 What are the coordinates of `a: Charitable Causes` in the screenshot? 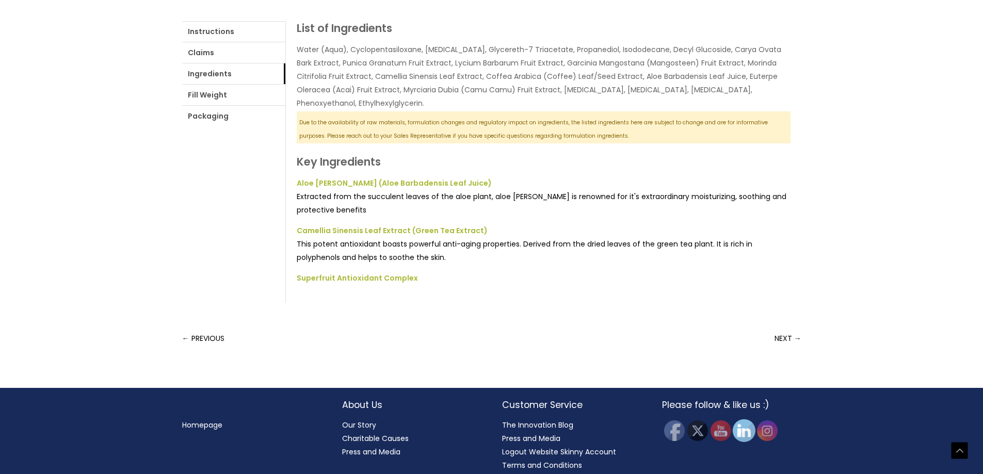 It's located at (375, 439).